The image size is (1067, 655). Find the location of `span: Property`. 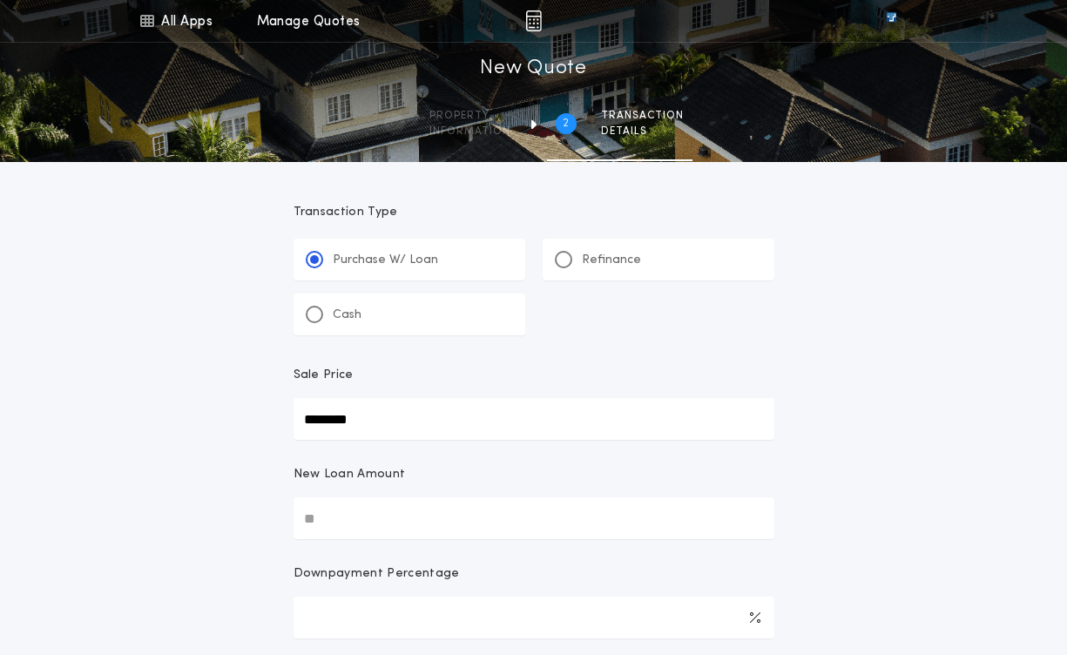

span: Property is located at coordinates (469, 116).